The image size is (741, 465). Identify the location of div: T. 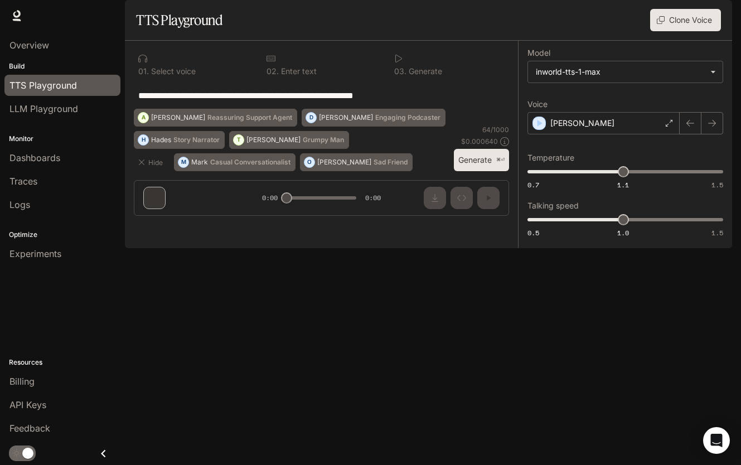
(239, 140).